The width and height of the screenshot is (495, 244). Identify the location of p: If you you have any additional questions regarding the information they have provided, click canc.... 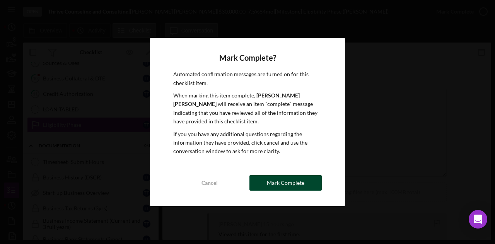
(247, 143).